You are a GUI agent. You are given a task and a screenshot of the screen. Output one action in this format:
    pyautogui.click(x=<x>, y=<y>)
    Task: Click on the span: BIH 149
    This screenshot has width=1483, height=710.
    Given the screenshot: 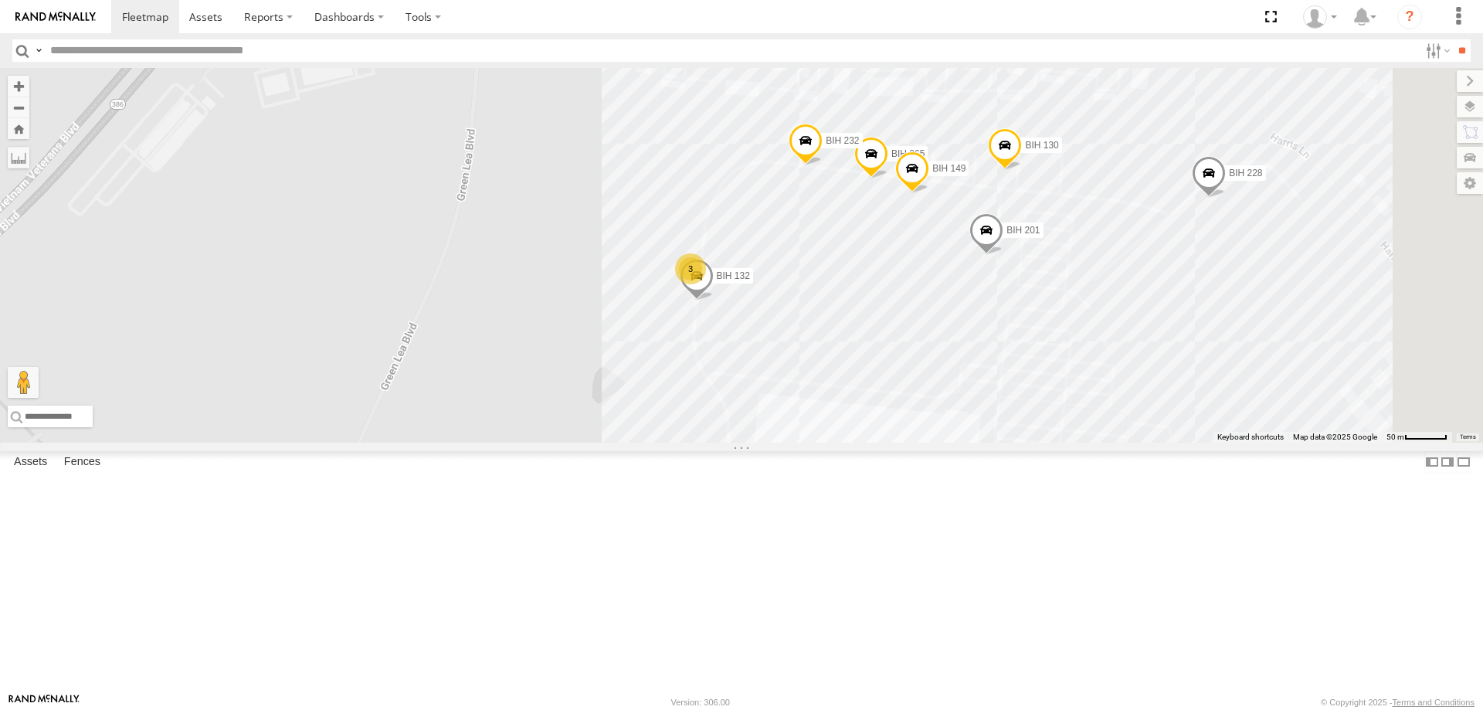 What is the action you would take?
    pyautogui.click(x=949, y=168)
    